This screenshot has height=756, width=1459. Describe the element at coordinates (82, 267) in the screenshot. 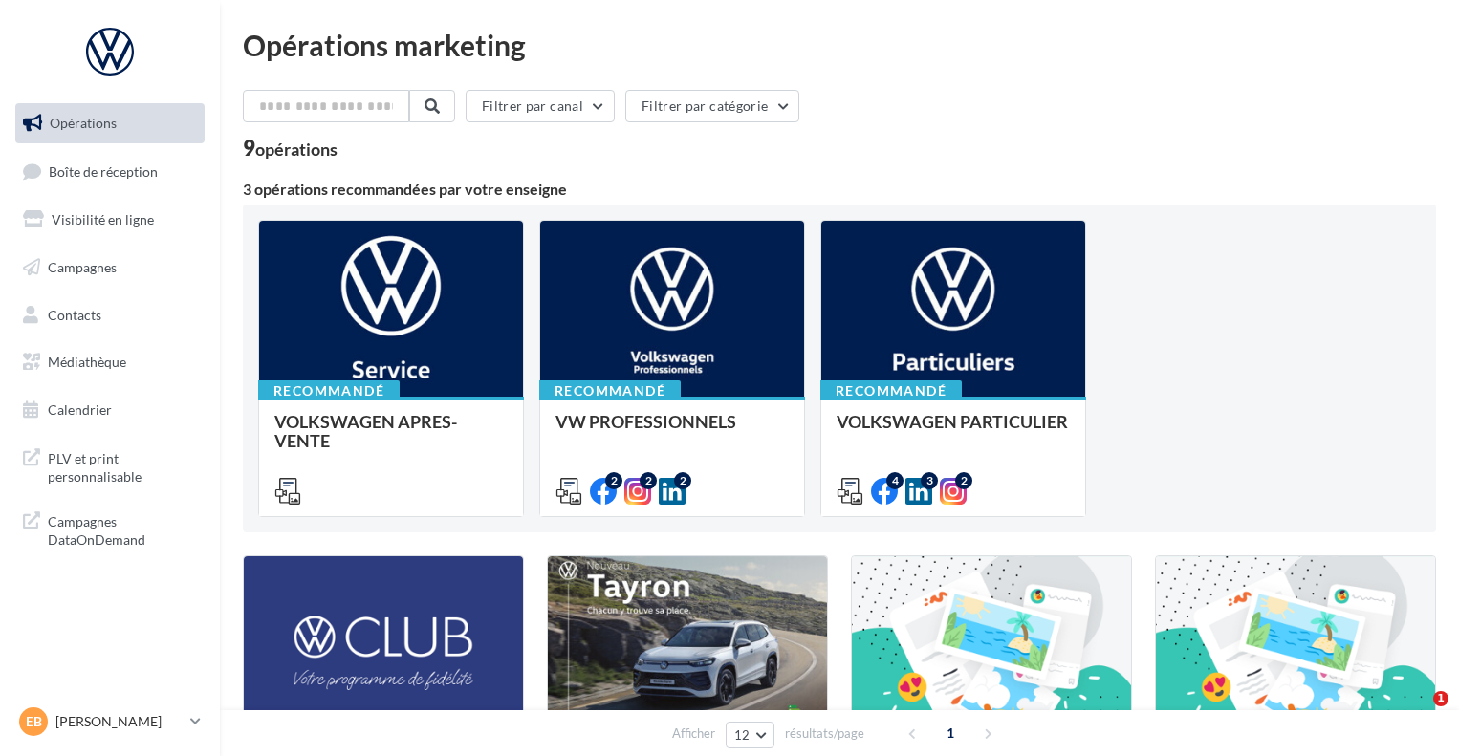

I see `span: Campagnes` at that location.